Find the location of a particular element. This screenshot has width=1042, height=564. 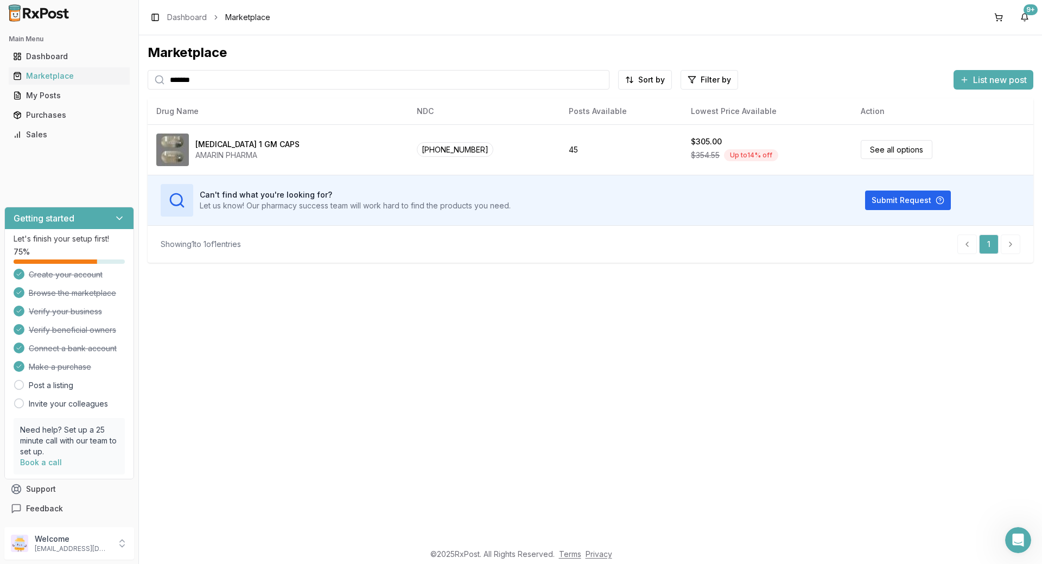

button: Sort by is located at coordinates (644, 80).